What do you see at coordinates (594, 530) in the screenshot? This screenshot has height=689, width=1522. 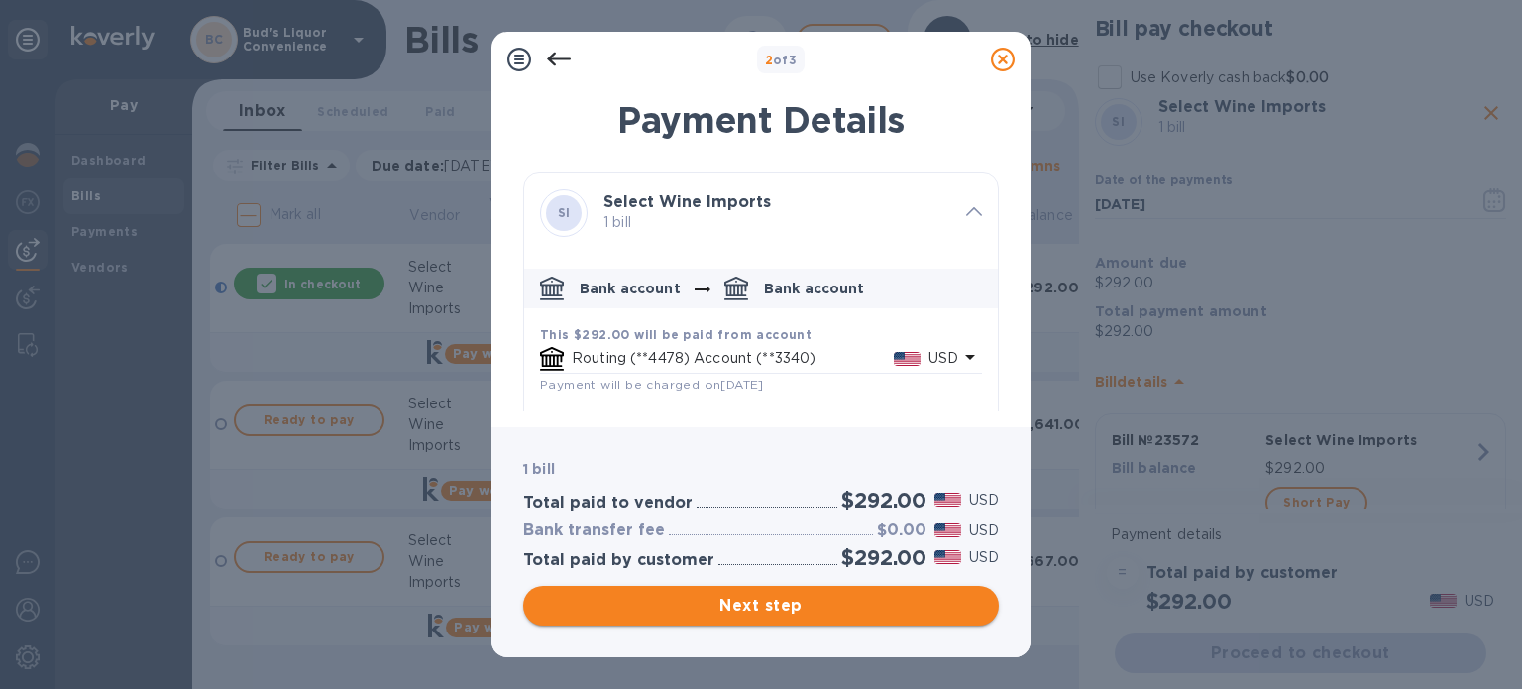 I see `h3: Bank transfer fee` at bounding box center [594, 530].